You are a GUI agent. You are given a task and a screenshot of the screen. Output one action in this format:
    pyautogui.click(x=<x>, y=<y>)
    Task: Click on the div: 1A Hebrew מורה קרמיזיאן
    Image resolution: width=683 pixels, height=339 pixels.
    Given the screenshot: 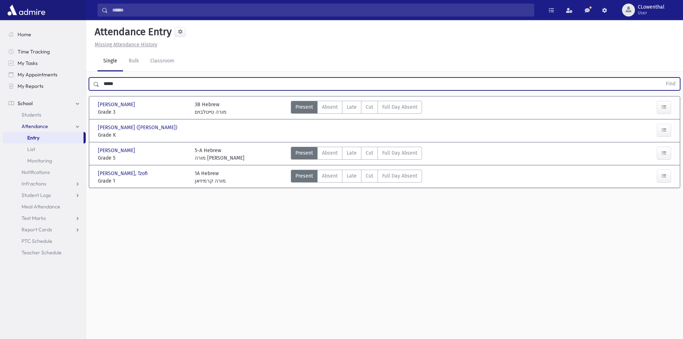 What is the action you would take?
    pyautogui.click(x=210, y=177)
    